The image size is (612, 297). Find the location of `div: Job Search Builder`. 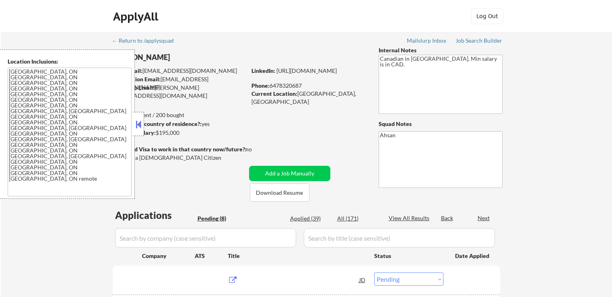

div: Job Search Builder is located at coordinates (479, 41).